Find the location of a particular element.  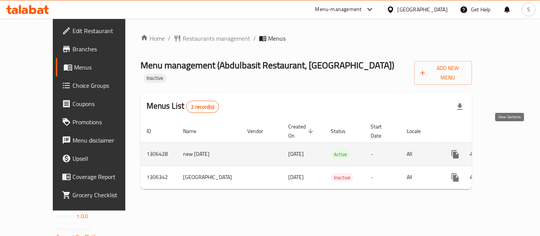

span: Restaurants management is located at coordinates (216, 38).